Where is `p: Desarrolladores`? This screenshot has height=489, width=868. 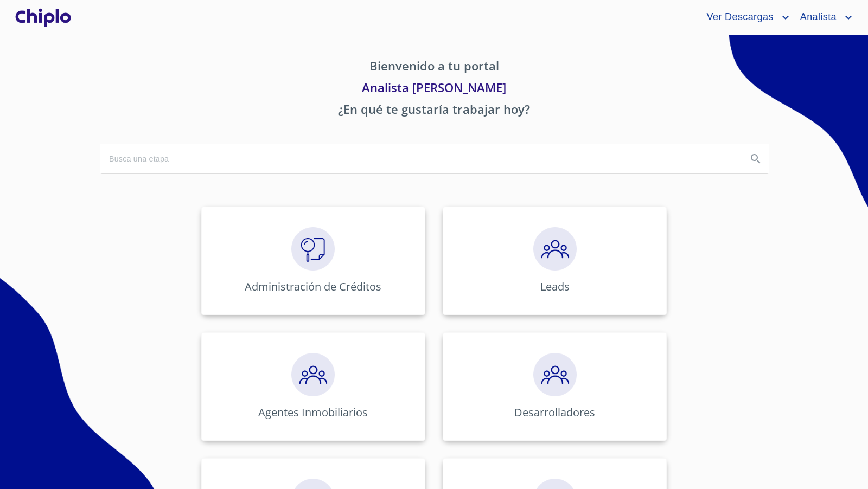 p: Desarrolladores is located at coordinates (555, 412).